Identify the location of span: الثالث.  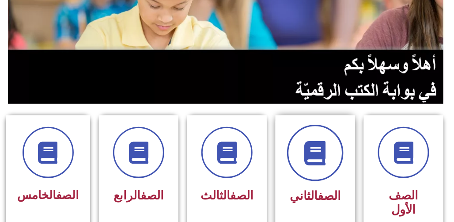
(227, 195).